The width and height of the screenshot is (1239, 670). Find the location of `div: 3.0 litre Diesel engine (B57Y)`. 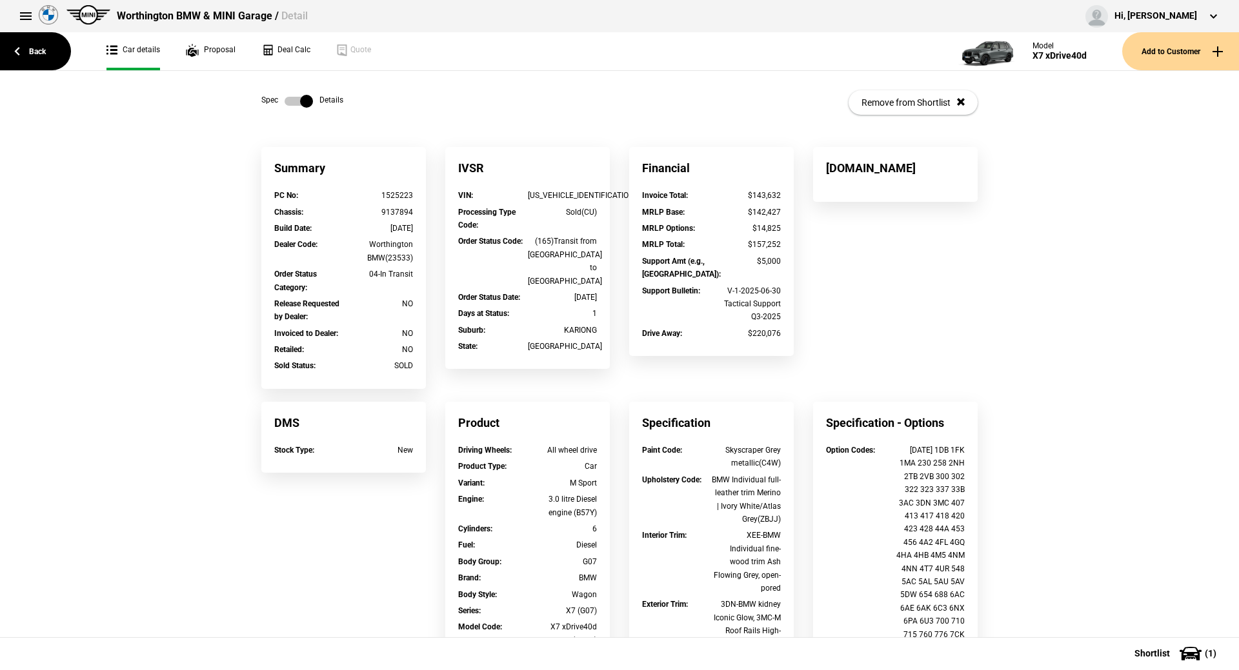

div: 3.0 litre Diesel engine (B57Y) is located at coordinates (563, 506).